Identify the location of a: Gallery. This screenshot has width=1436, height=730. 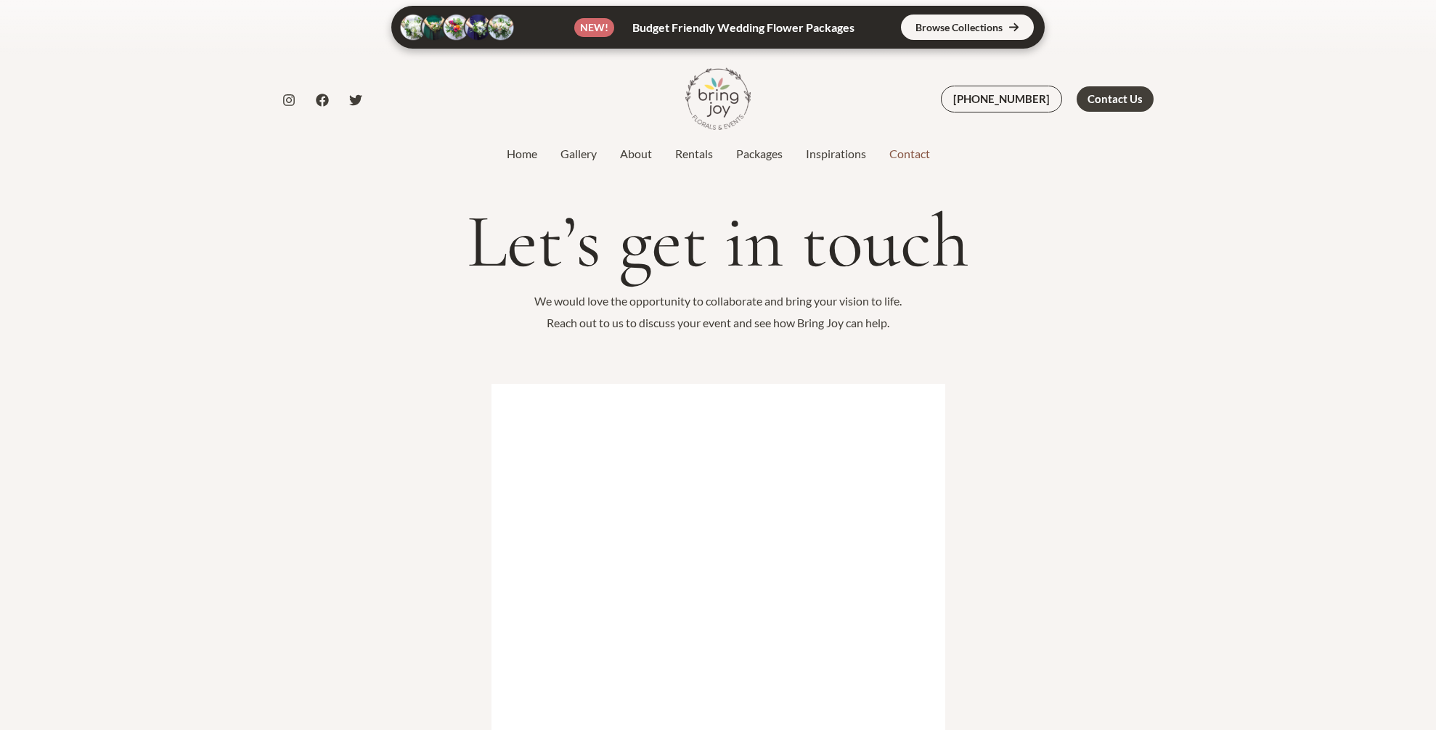
(579, 154).